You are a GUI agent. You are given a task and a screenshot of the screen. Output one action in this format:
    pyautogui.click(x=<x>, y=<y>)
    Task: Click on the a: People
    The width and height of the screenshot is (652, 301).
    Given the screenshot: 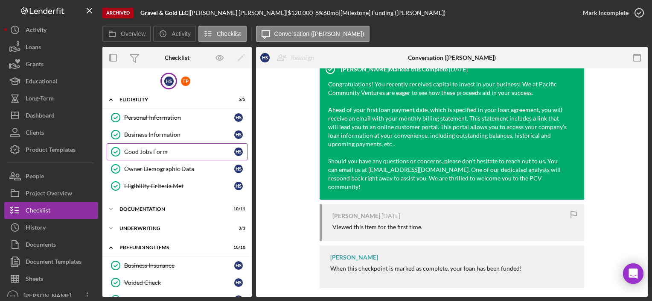 What is the action you would take?
    pyautogui.click(x=51, y=176)
    